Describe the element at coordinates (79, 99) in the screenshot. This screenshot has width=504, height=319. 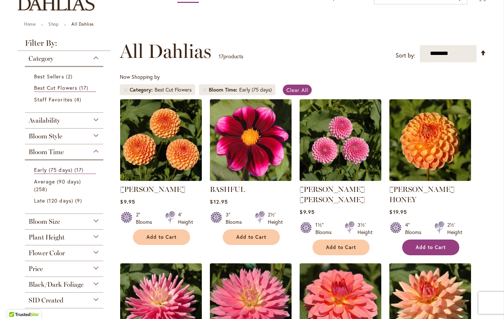
I see `span: 4` at that location.